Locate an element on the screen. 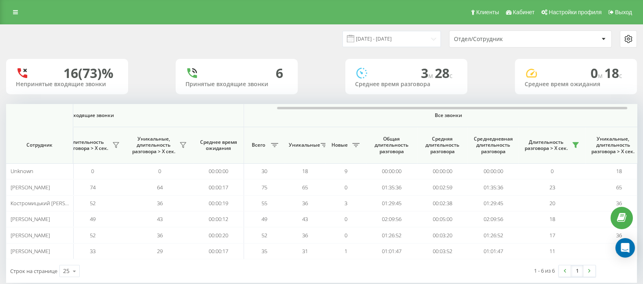 This screenshot has width=643, height=284. span: Строк на странице is located at coordinates (34, 271).